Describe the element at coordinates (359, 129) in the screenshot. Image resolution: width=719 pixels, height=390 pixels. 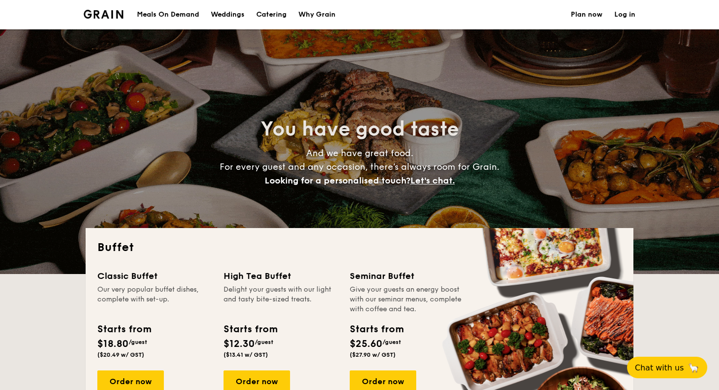
I see `span: You have good taste` at that location.